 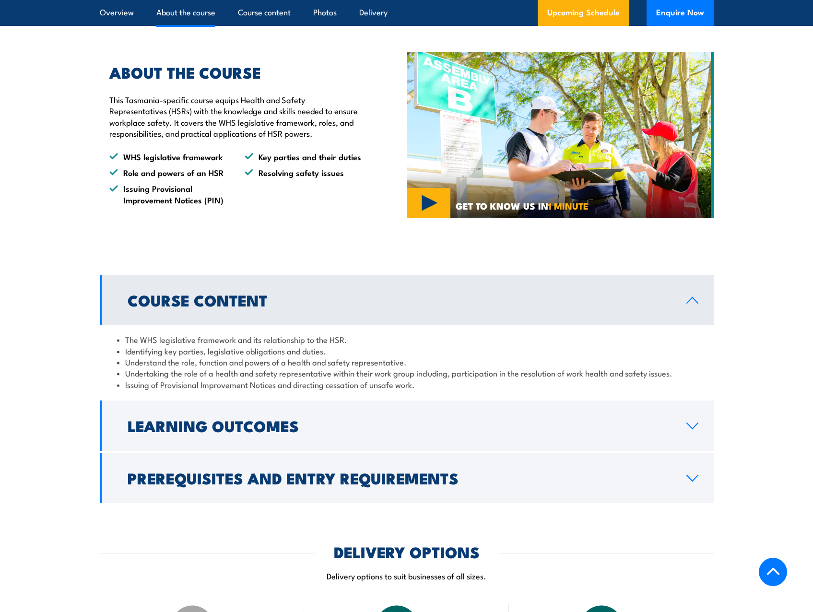 I want to click on p: Delivery options to suit businesses of all sizes., so click(x=407, y=576).